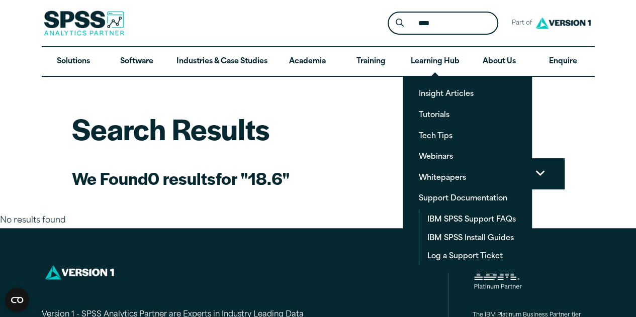 Image resolution: width=636 pixels, height=317 pixels. Describe the element at coordinates (499, 62) in the screenshot. I see `a: About Us` at that location.